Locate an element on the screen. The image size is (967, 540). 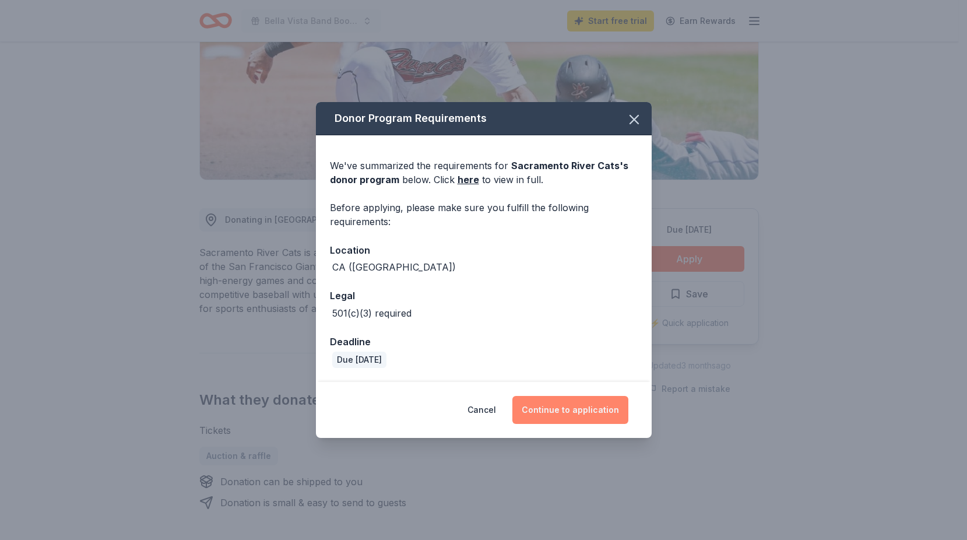
div: Location is located at coordinates (484, 250).